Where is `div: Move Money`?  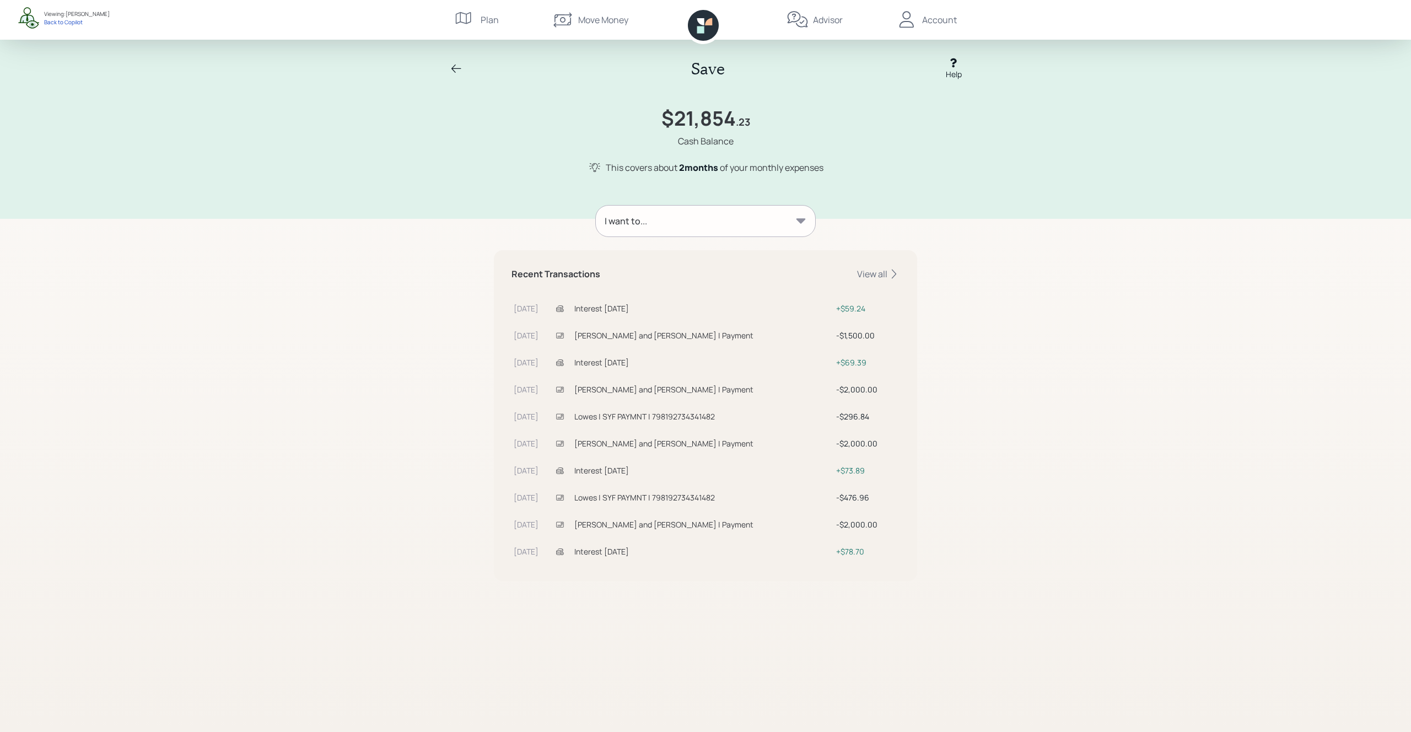 div: Move Money is located at coordinates (603, 20).